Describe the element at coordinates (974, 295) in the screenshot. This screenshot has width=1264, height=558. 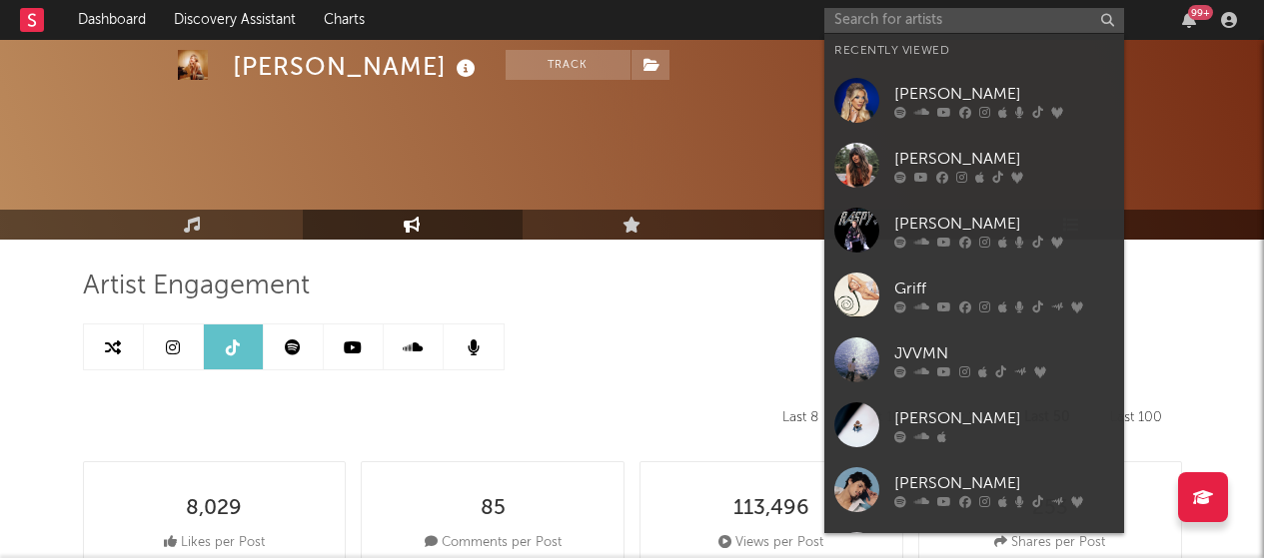
I see `a: Griff` at that location.